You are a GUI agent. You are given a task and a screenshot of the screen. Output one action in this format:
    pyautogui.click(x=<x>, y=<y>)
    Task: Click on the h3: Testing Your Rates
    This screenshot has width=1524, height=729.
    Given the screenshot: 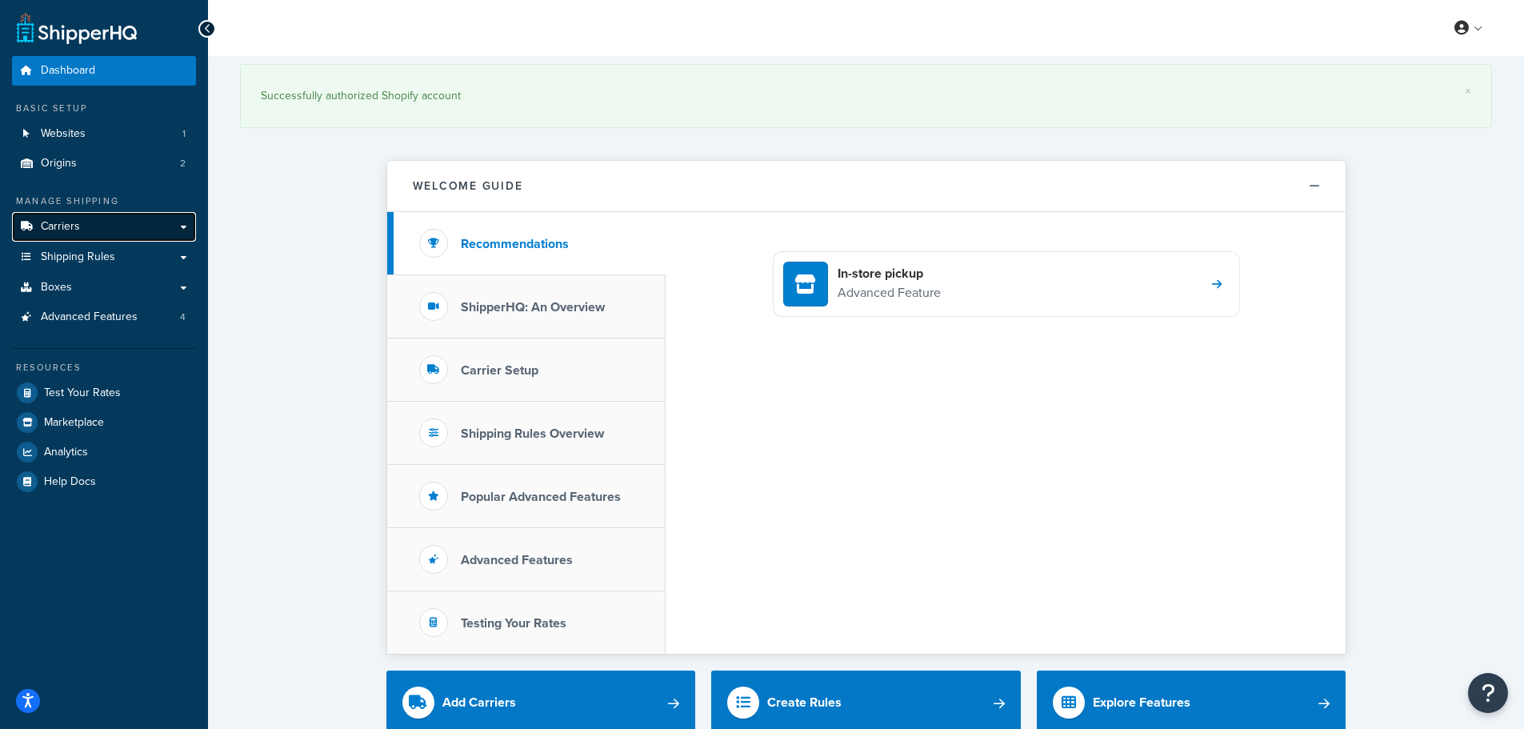 What is the action you would take?
    pyautogui.click(x=513, y=623)
    